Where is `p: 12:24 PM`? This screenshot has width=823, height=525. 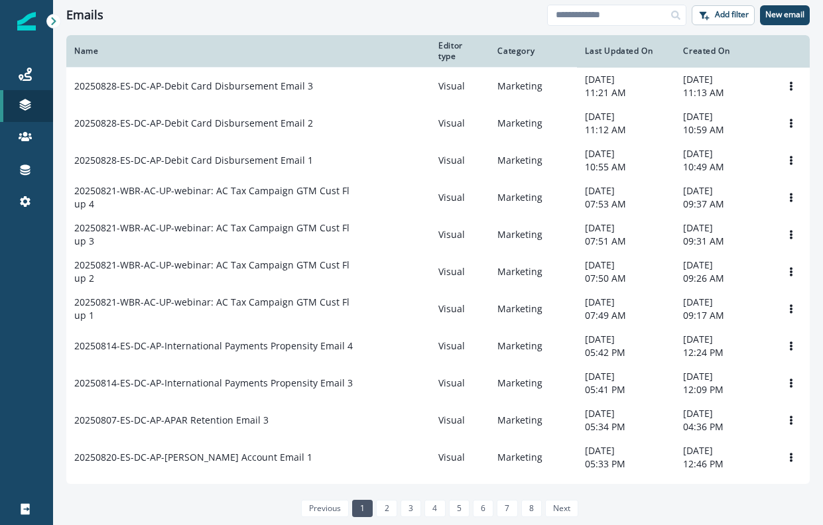 p: 12:24 PM is located at coordinates (723, 353).